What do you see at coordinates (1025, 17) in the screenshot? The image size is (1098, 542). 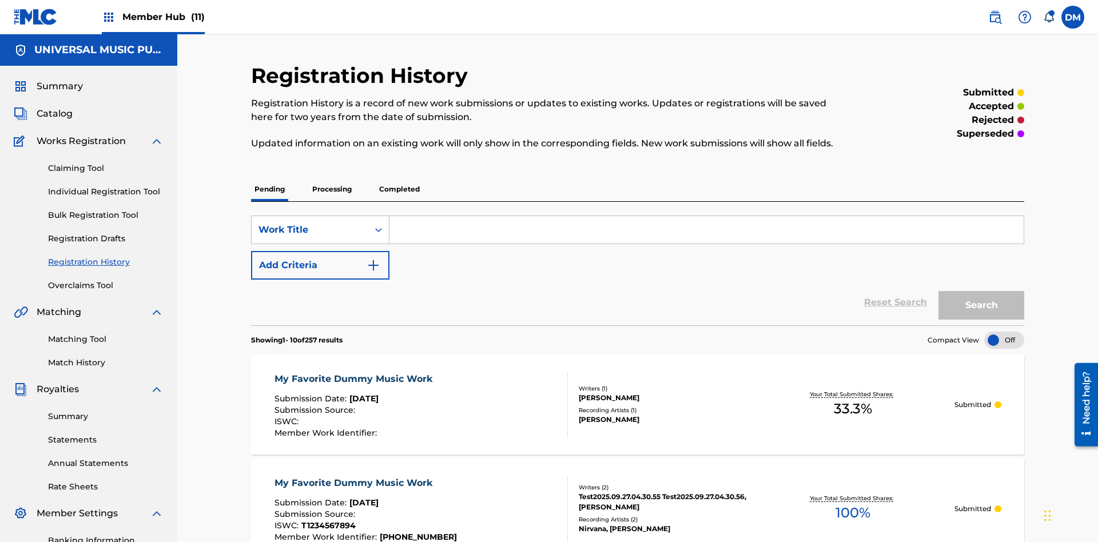 I see `div: Help` at bounding box center [1025, 17].